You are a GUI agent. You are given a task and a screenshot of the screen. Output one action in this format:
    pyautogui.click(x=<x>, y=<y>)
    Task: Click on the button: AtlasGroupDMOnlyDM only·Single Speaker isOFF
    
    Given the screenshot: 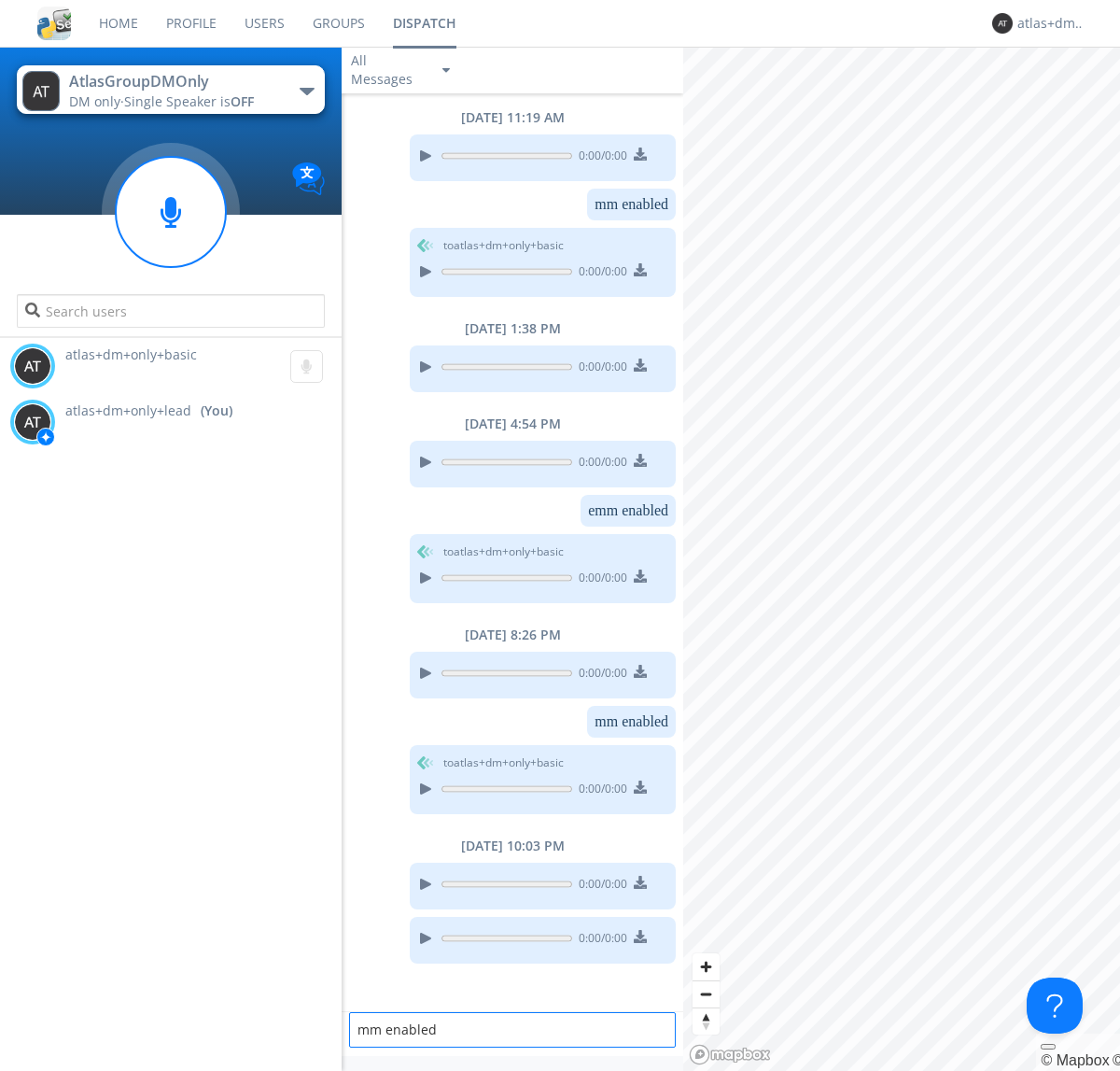 What is the action you would take?
    pyautogui.click(x=170, y=89)
    